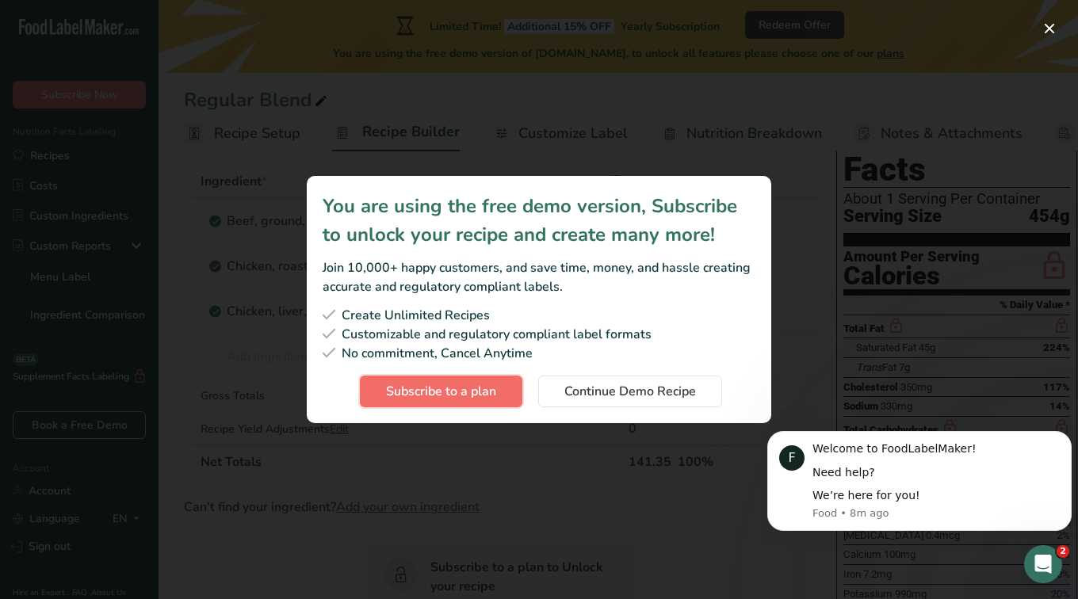 This screenshot has height=599, width=1078. Describe the element at coordinates (31, 51) in the screenshot. I see `div: Profile image for Food` at that location.